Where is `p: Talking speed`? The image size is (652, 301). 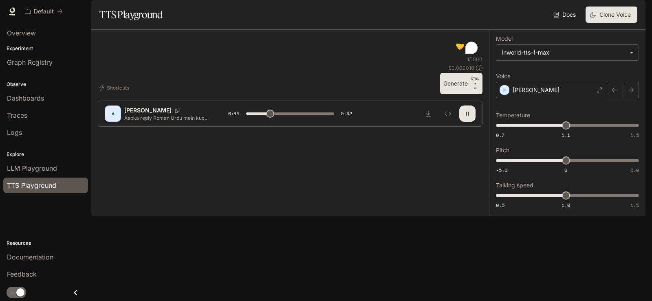
p: Talking speed is located at coordinates (515, 185).